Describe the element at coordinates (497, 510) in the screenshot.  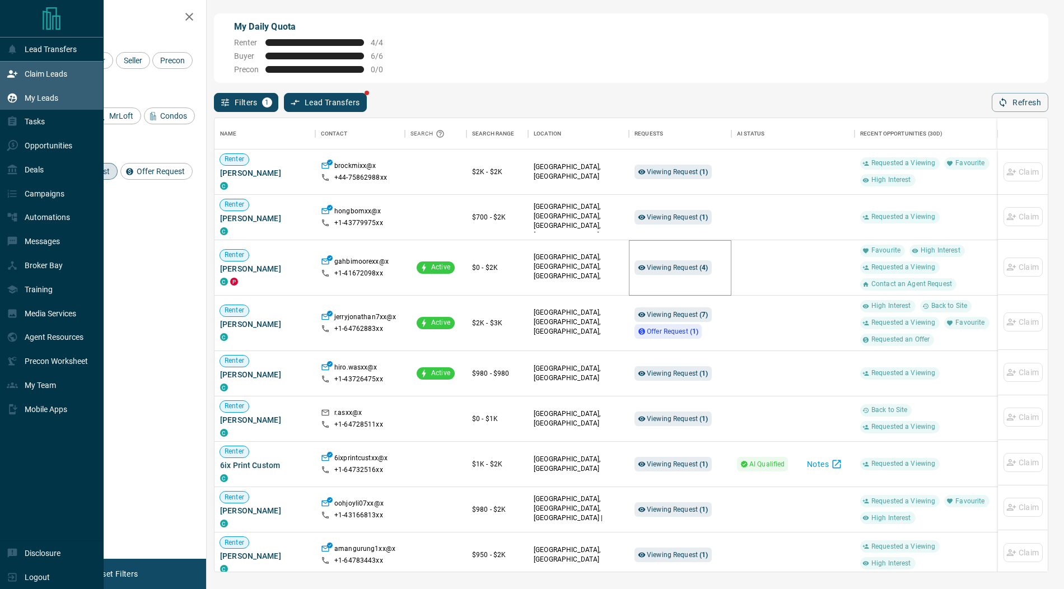
I see `p: $980 - $2K` at that location.